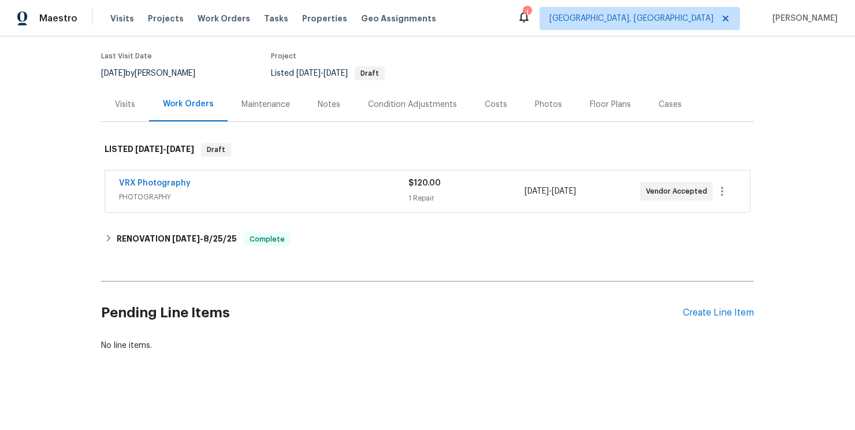 The width and height of the screenshot is (855, 430). What do you see at coordinates (127, 56) in the screenshot?
I see `span: Last Visit Date` at bounding box center [127, 56].